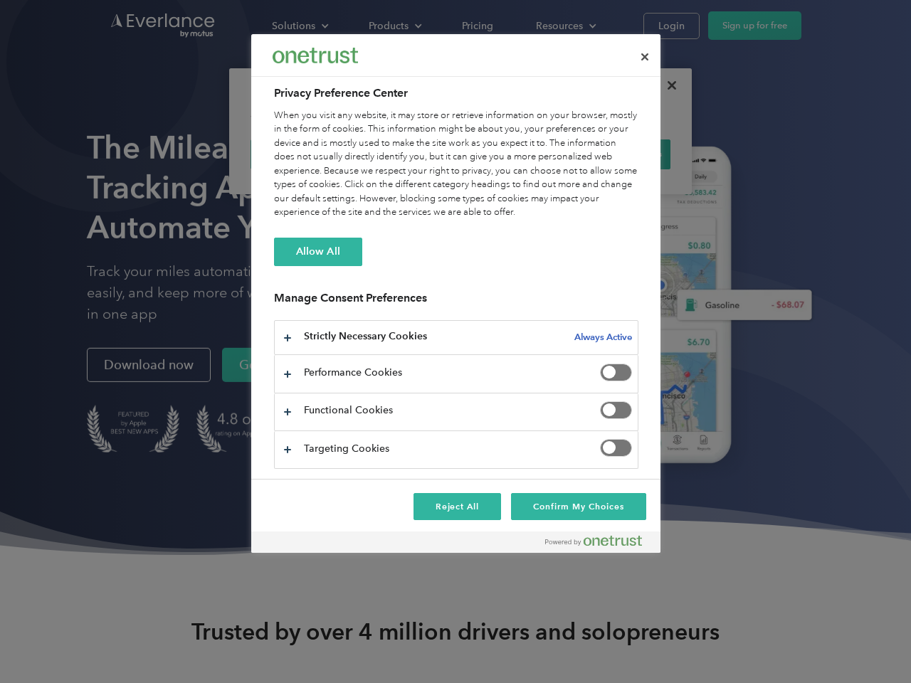  What do you see at coordinates (456, 293) in the screenshot?
I see `div: Privacy Preference Center` at bounding box center [456, 293].